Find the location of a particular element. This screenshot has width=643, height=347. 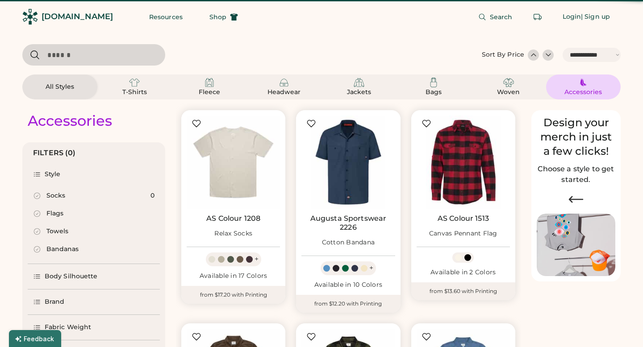

div: Cotton Bandana is located at coordinates (348, 243).